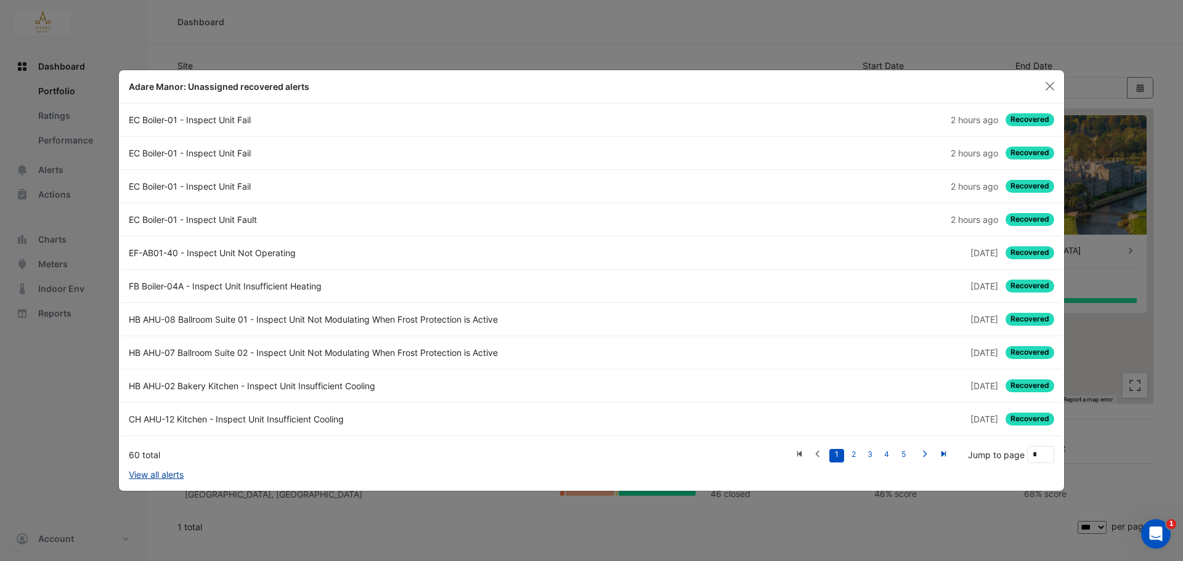  I want to click on span: Sat 02-Aug-2025 22:00 IST, so click(984, 319).